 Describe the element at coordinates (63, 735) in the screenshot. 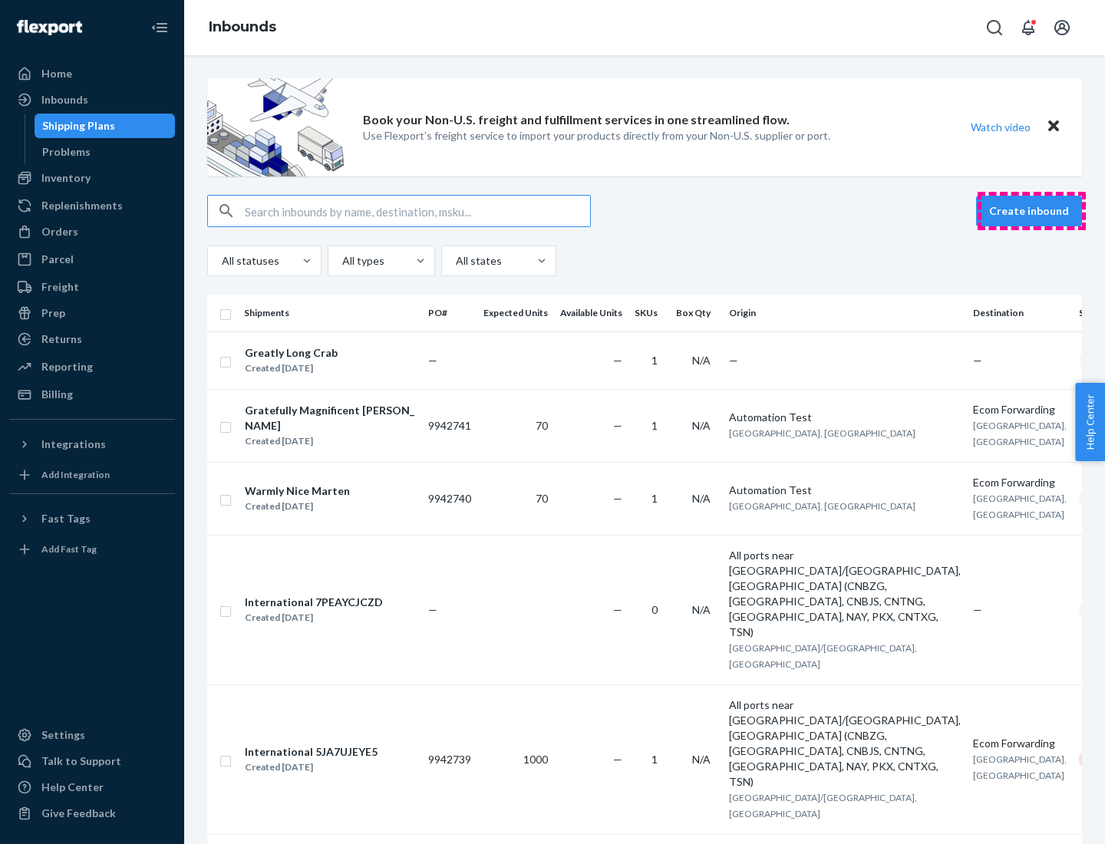

I see `div: Settings` at that location.